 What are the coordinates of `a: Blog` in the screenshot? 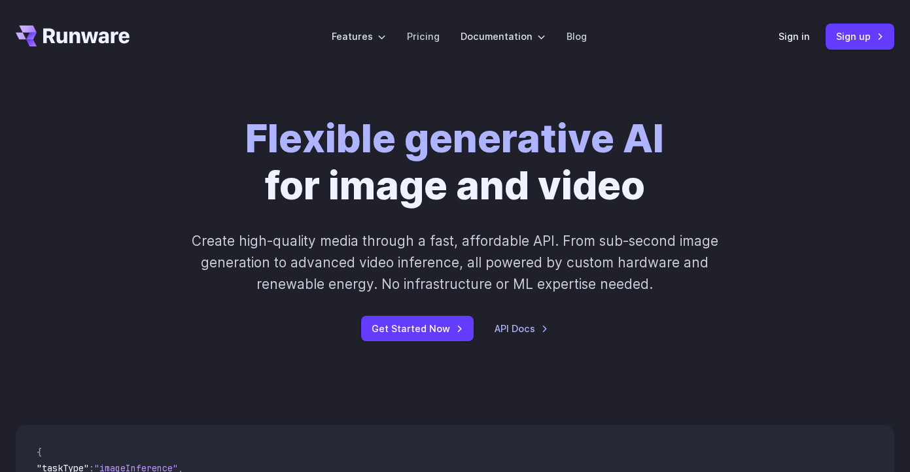 It's located at (576, 36).